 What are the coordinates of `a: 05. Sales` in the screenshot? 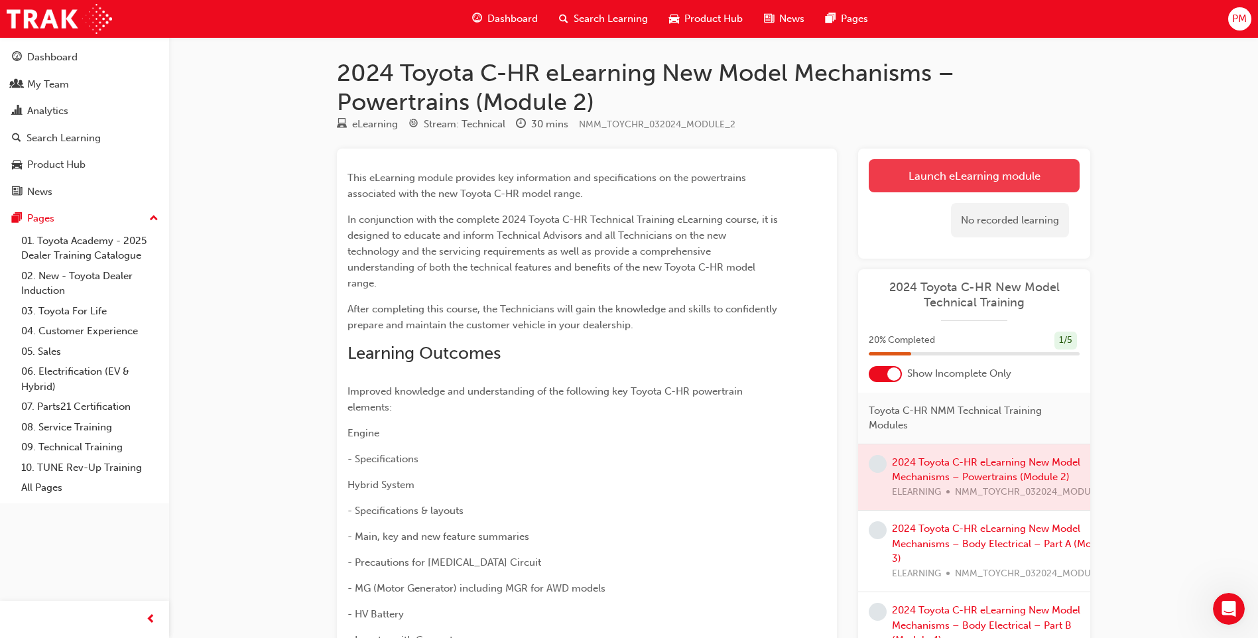 It's located at (90, 352).